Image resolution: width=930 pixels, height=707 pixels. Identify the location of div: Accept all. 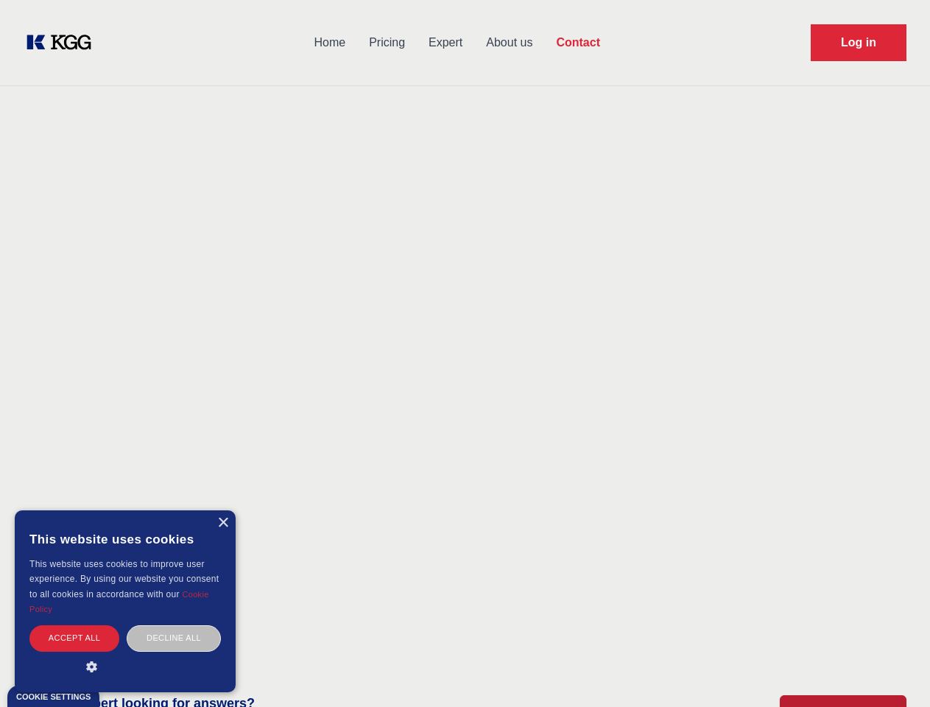
(74, 638).